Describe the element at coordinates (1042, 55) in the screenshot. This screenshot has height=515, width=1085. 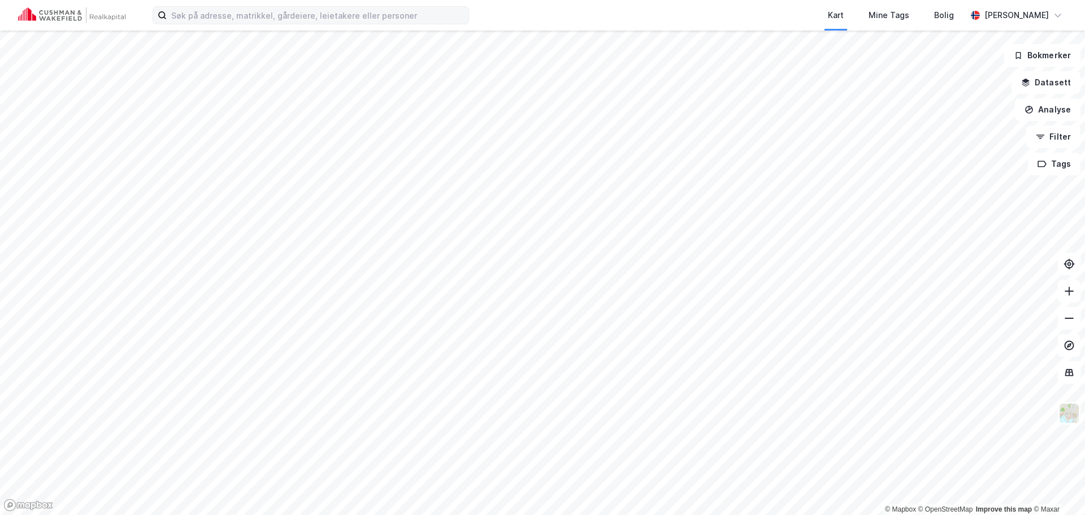
I see `button: Bokmerker` at that location.